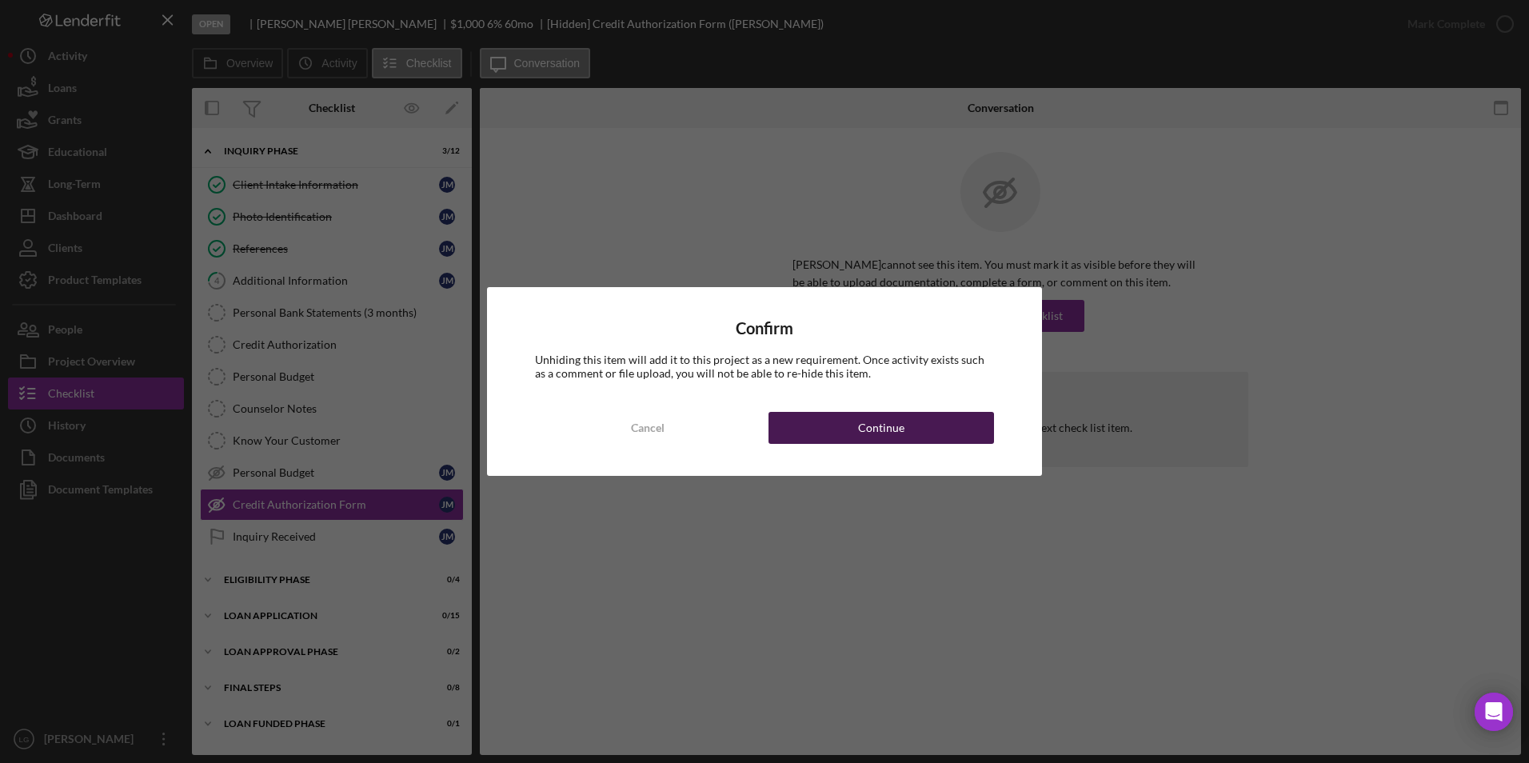 The height and width of the screenshot is (763, 1529). What do you see at coordinates (765, 366) in the screenshot?
I see `div: Unhiding this item will add it to this project as a new requirement. Once activity exists such as...` at bounding box center [765, 366].